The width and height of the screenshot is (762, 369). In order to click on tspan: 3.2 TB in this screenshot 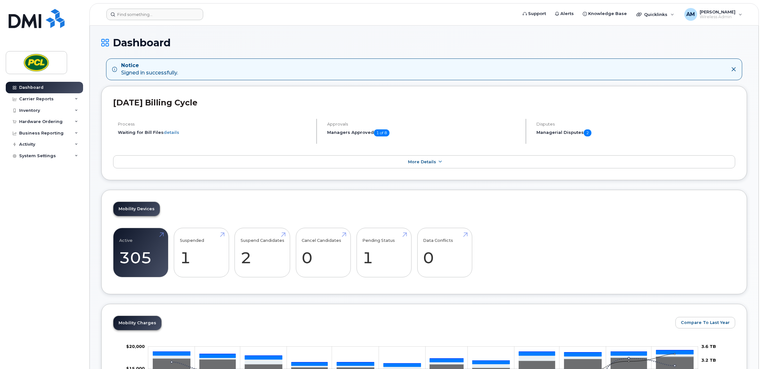, I will do `click(709, 360)`.